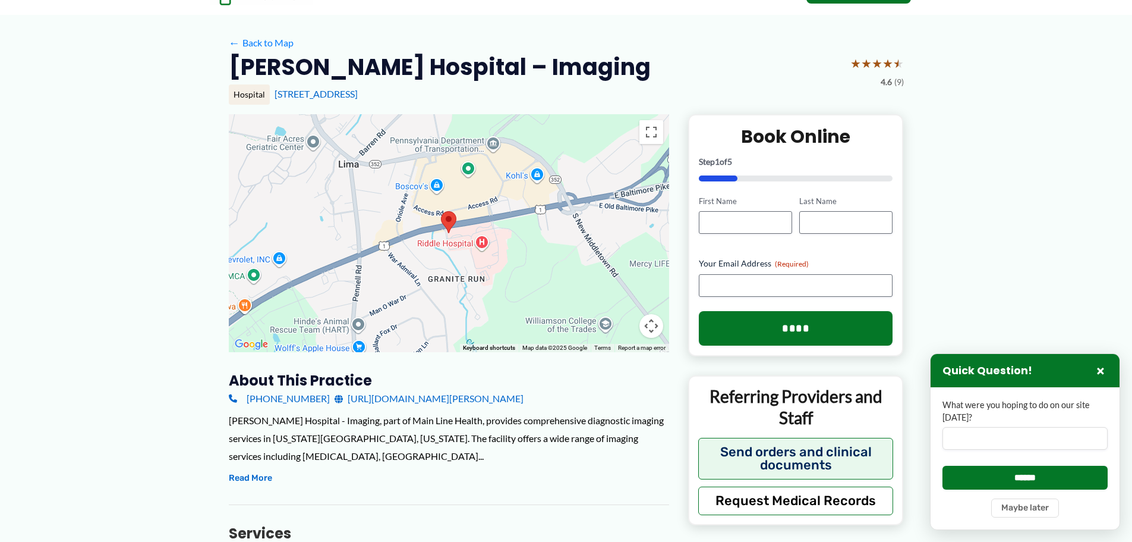 This screenshot has width=1132, height=542. What do you see at coordinates (555, 347) in the screenshot?
I see `span: Map data ©2025 Google` at bounding box center [555, 347].